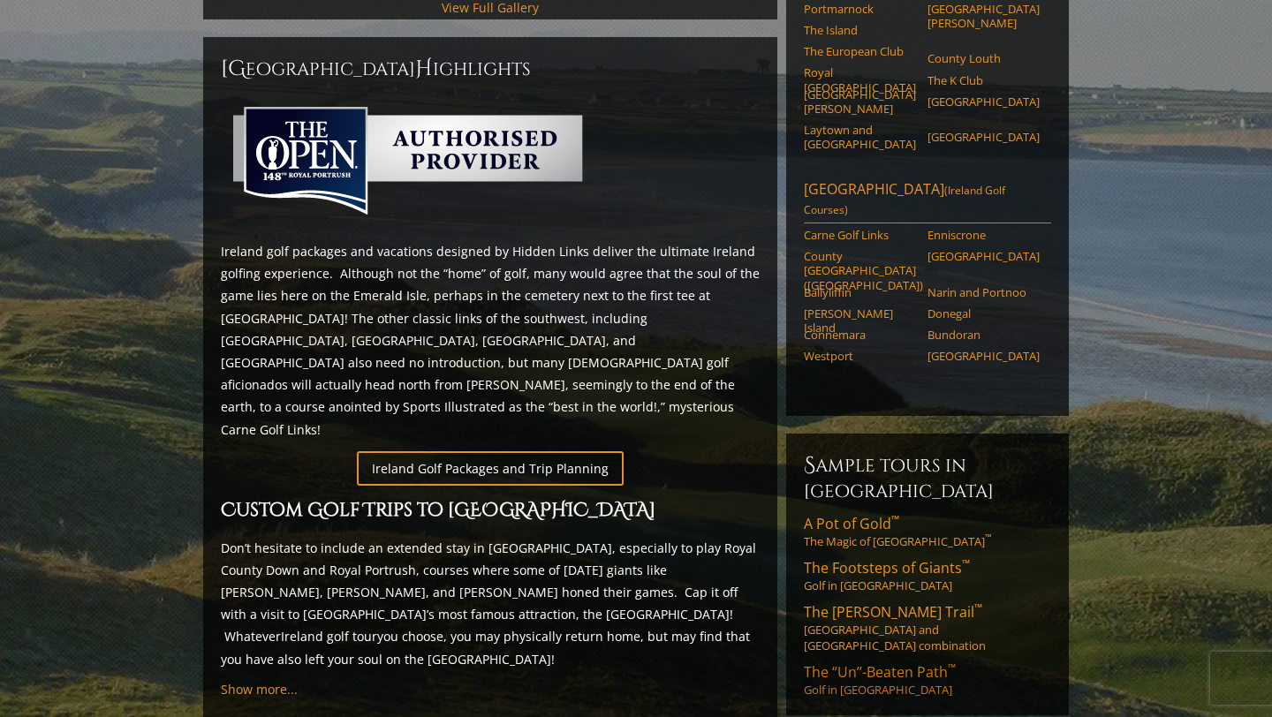 Image resolution: width=1272 pixels, height=717 pixels. I want to click on a: Show more..., so click(259, 689).